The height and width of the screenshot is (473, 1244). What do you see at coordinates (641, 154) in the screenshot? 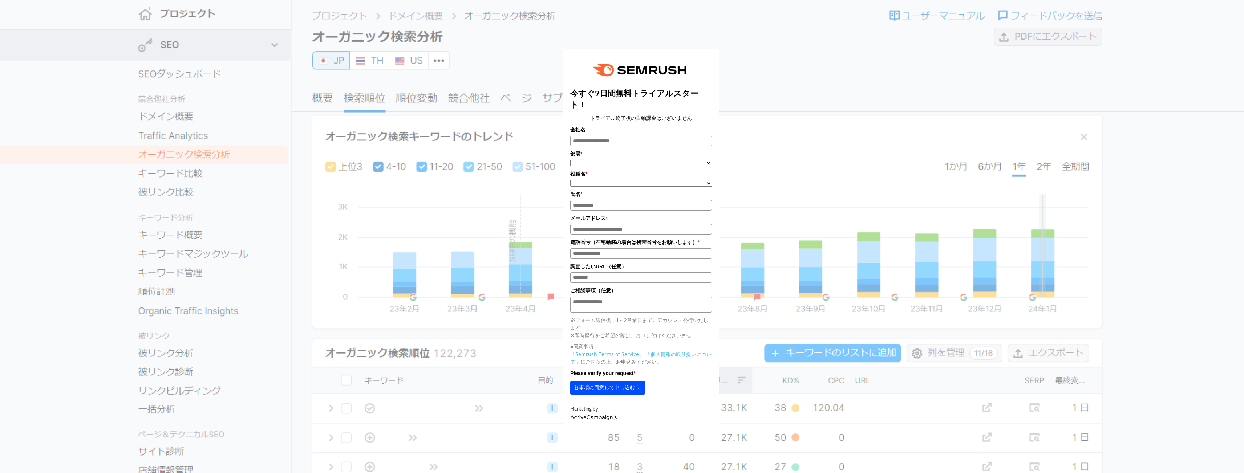
I see `label: 部署` at bounding box center [641, 154].